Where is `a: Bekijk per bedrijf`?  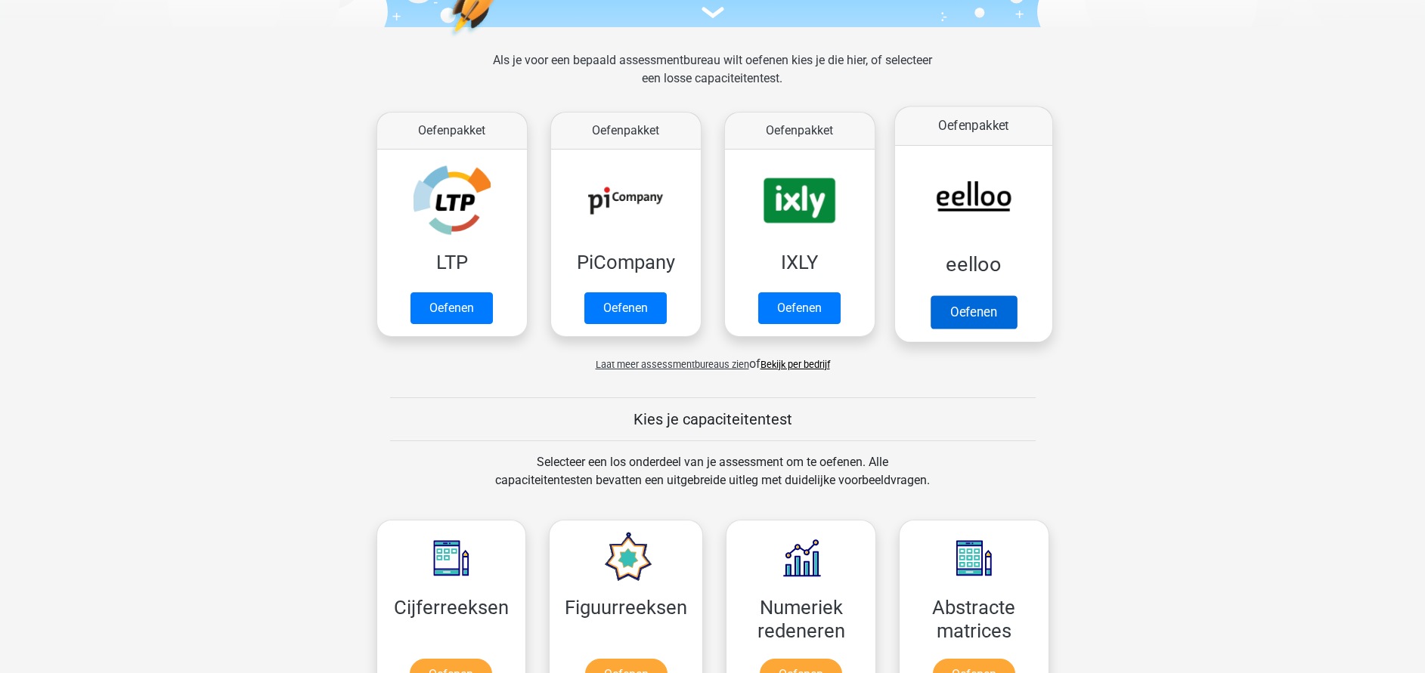 a: Bekijk per bedrijf is located at coordinates (795, 364).